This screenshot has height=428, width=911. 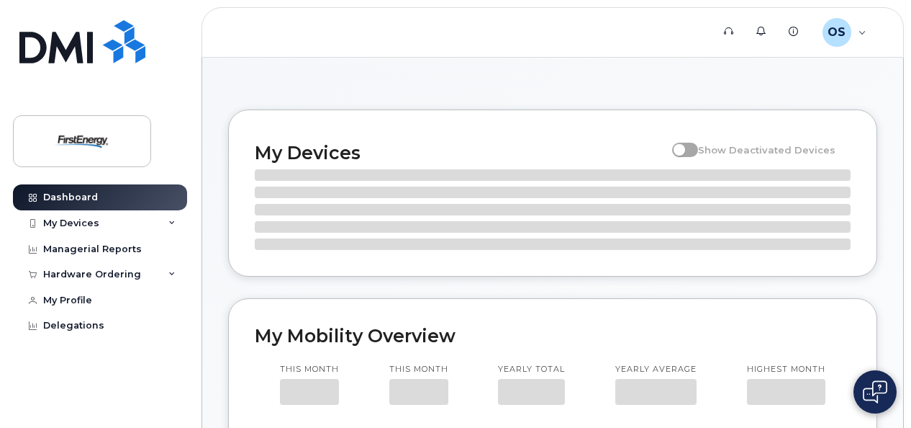 What do you see at coordinates (460, 153) in the screenshot?
I see `h2: My Devices` at bounding box center [460, 153].